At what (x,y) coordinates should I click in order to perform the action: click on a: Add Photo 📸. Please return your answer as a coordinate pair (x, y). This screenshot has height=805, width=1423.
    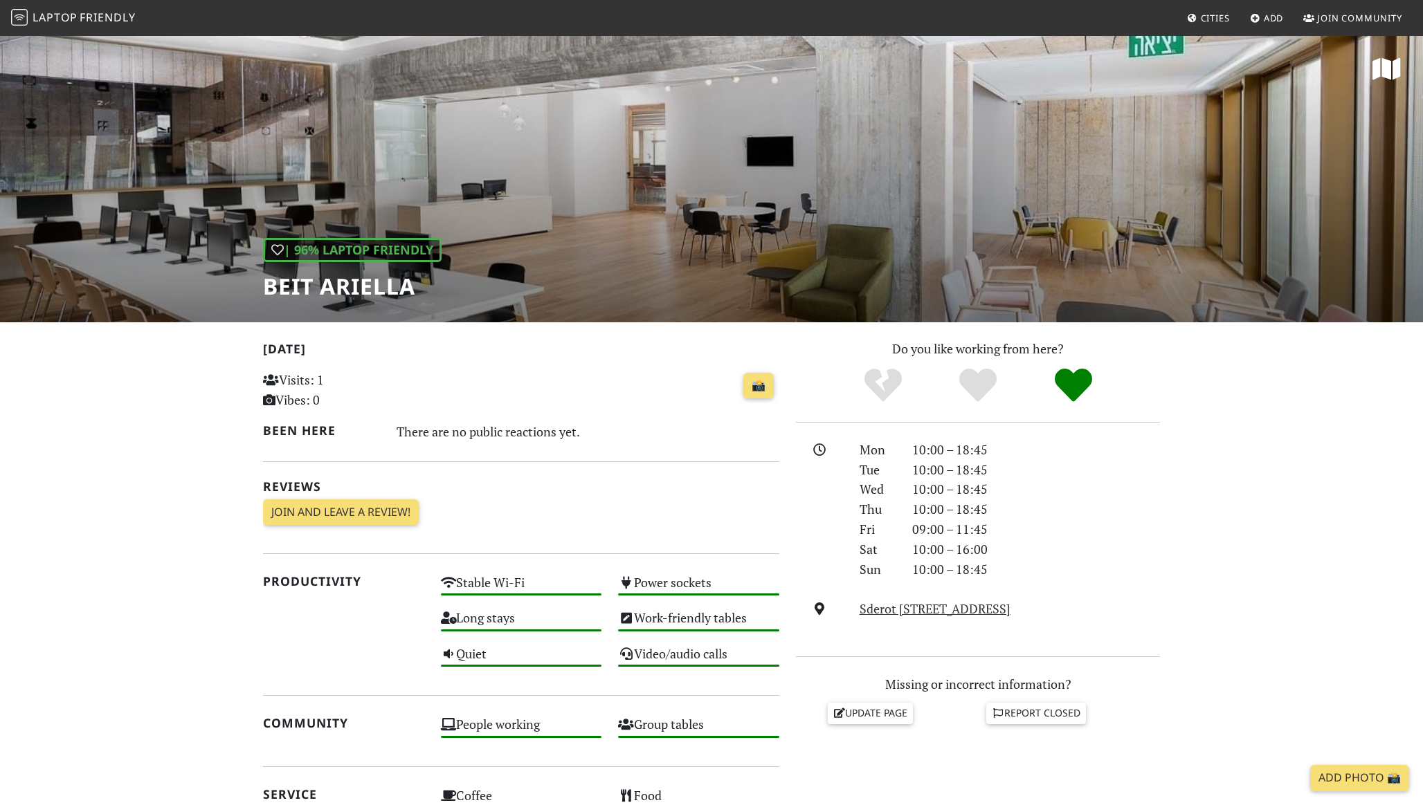
    Looking at the image, I should click on (1359, 778).